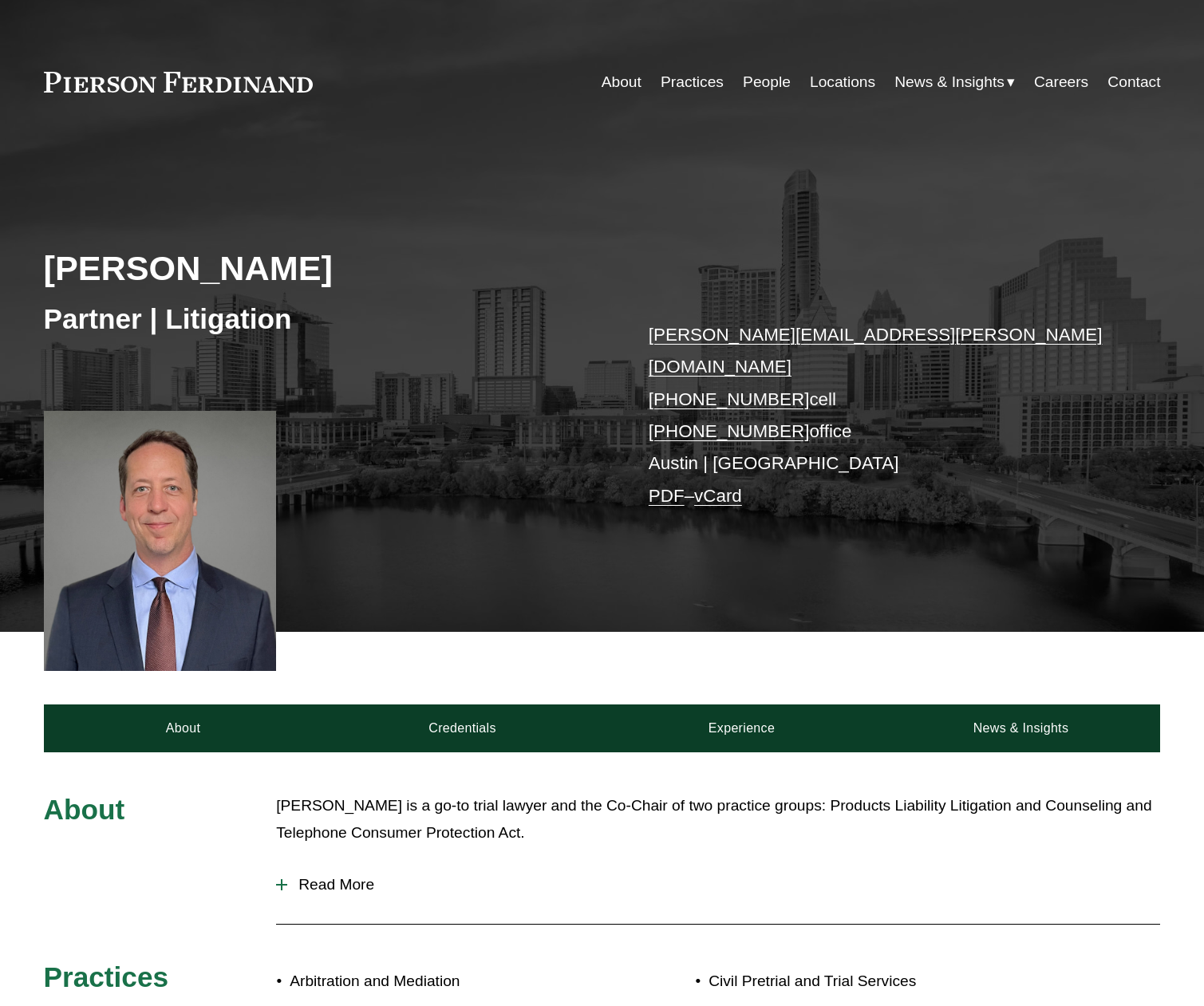 This screenshot has height=1006, width=1204. I want to click on span: Practices, so click(106, 977).